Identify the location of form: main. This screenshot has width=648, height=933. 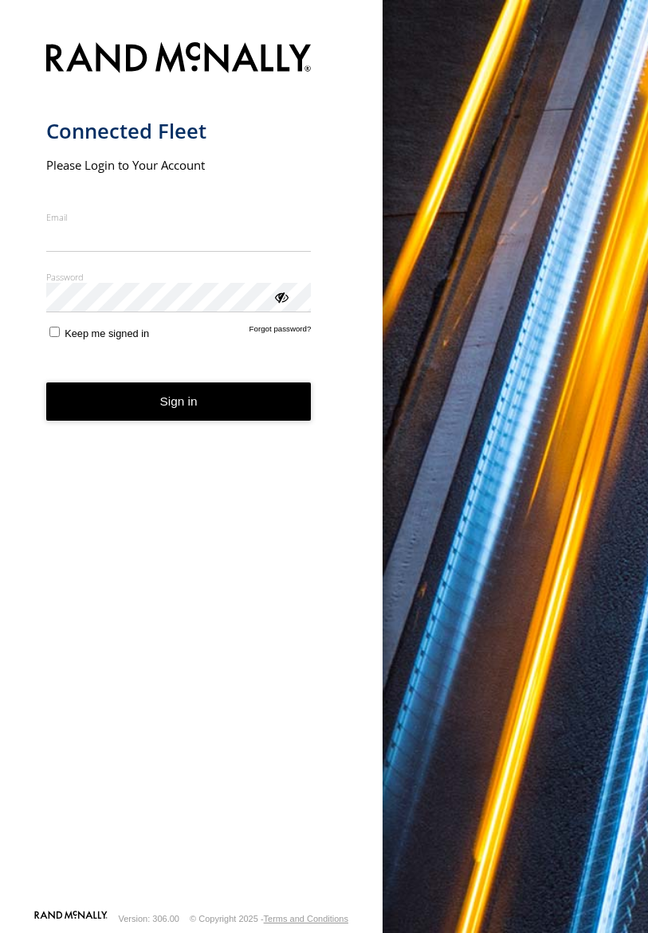
(191, 471).